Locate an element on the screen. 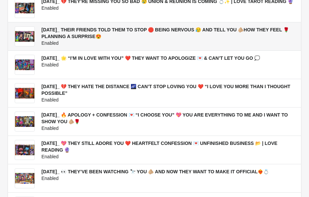  img: 2025.09.15_ 👀 THEY’VE BEEN WATCHING 🔭 YOU 🫵🏼 AND NOW THEY WANT TO MAKE IT OFFICIAL❤️‍🔥💍 is located at coordinates (25, 178).